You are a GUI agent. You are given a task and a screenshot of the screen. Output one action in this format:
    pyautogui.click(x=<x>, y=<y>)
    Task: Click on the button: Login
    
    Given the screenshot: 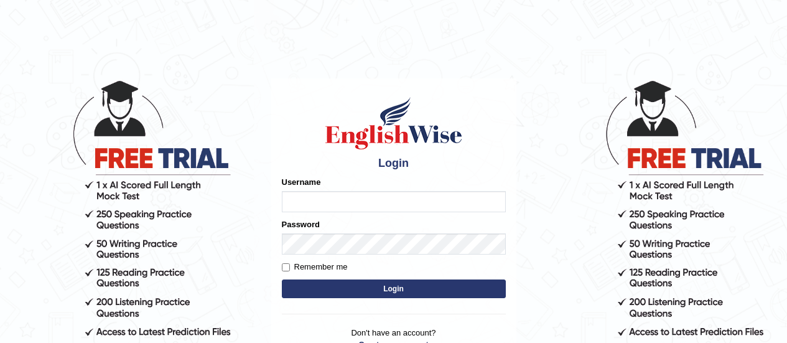 What is the action you would take?
    pyautogui.click(x=394, y=289)
    